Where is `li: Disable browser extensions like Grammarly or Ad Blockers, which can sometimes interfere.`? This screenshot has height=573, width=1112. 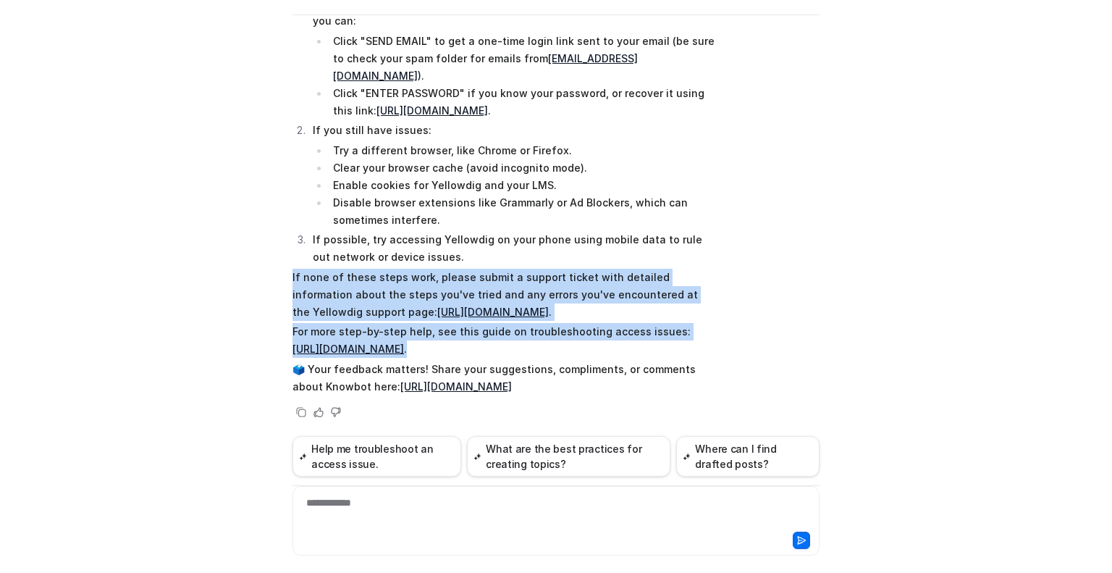 li: Disable browser extensions like Grammarly or Ad Blockers, which can sometimes interfere. is located at coordinates (522, 211).